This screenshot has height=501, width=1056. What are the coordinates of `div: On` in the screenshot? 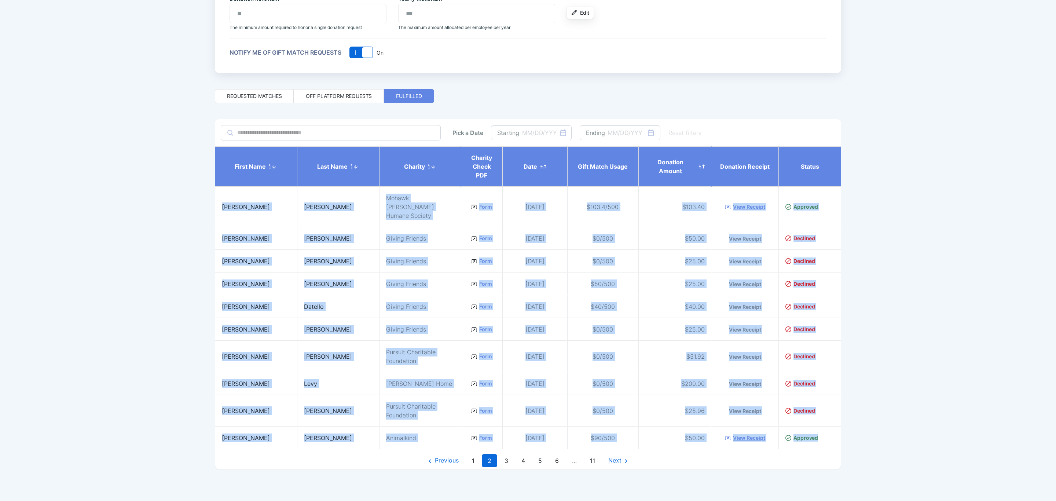 It's located at (380, 52).